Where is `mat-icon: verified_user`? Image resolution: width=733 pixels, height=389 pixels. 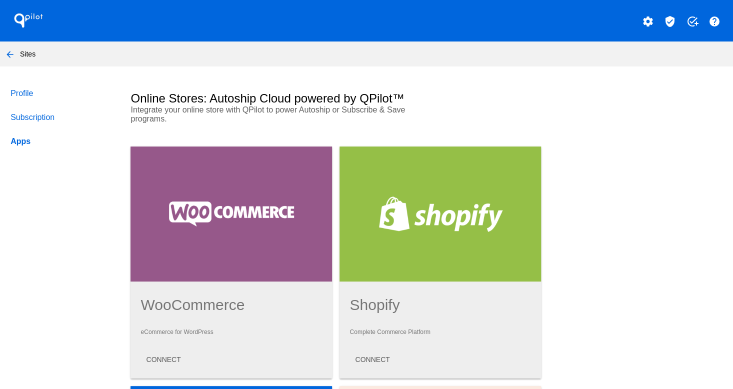 mat-icon: verified_user is located at coordinates (670, 22).